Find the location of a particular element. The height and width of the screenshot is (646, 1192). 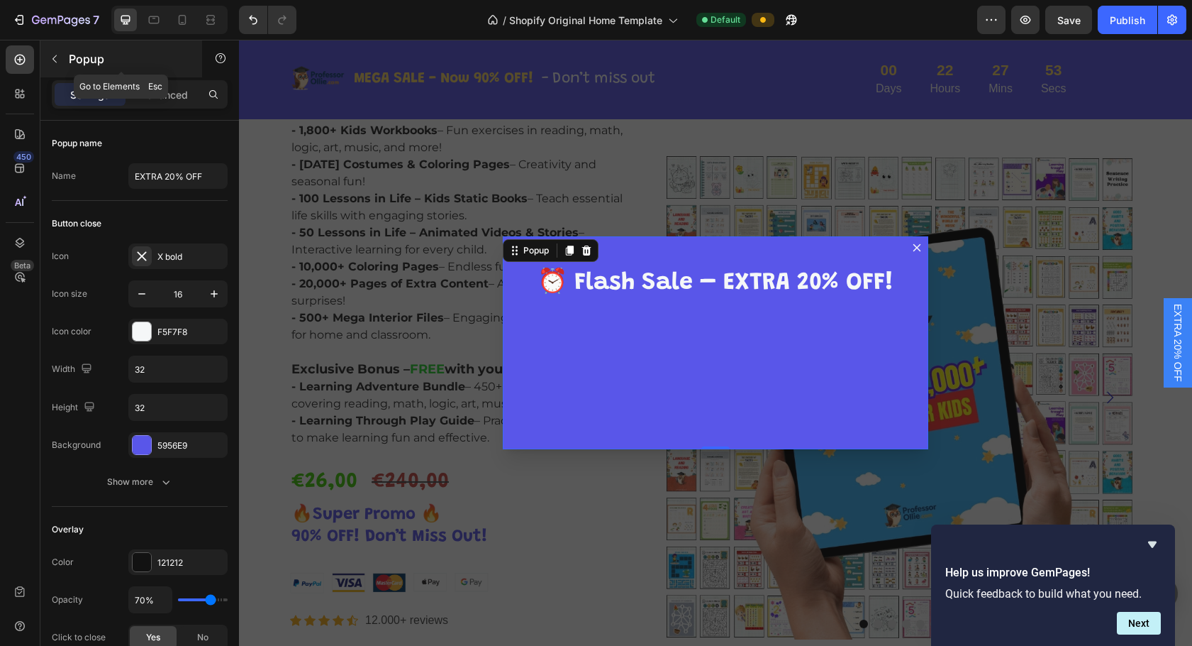

div: Color is located at coordinates (62, 562).